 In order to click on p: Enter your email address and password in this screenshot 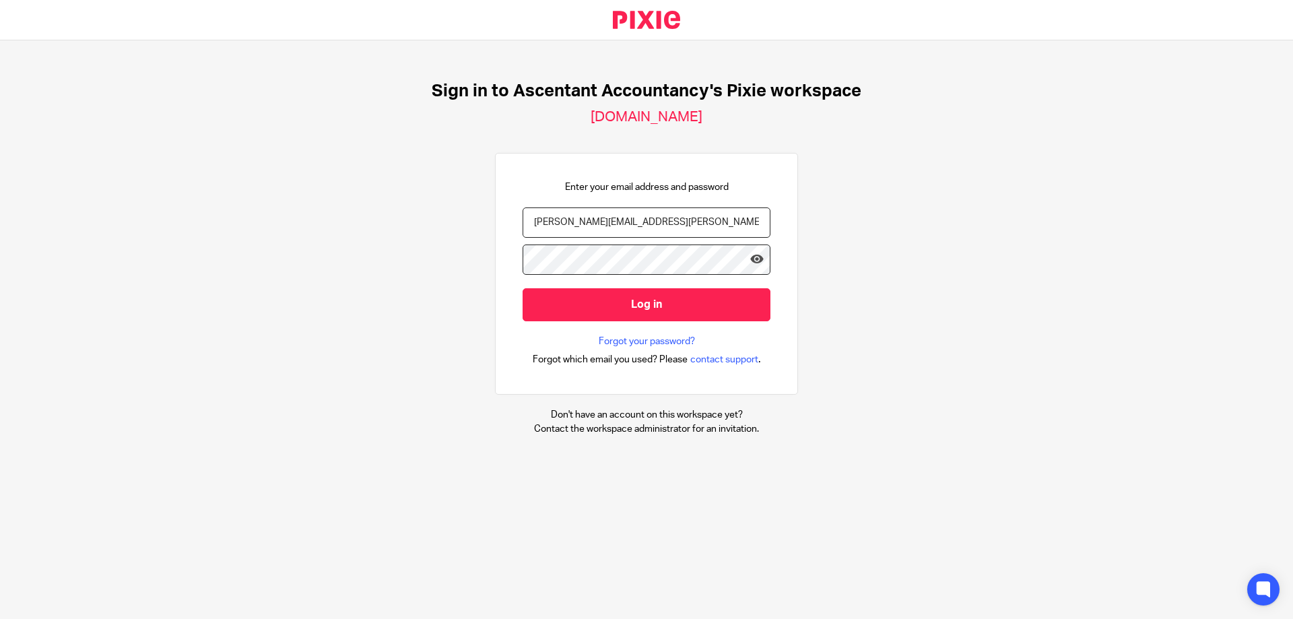, I will do `click(646, 187)`.